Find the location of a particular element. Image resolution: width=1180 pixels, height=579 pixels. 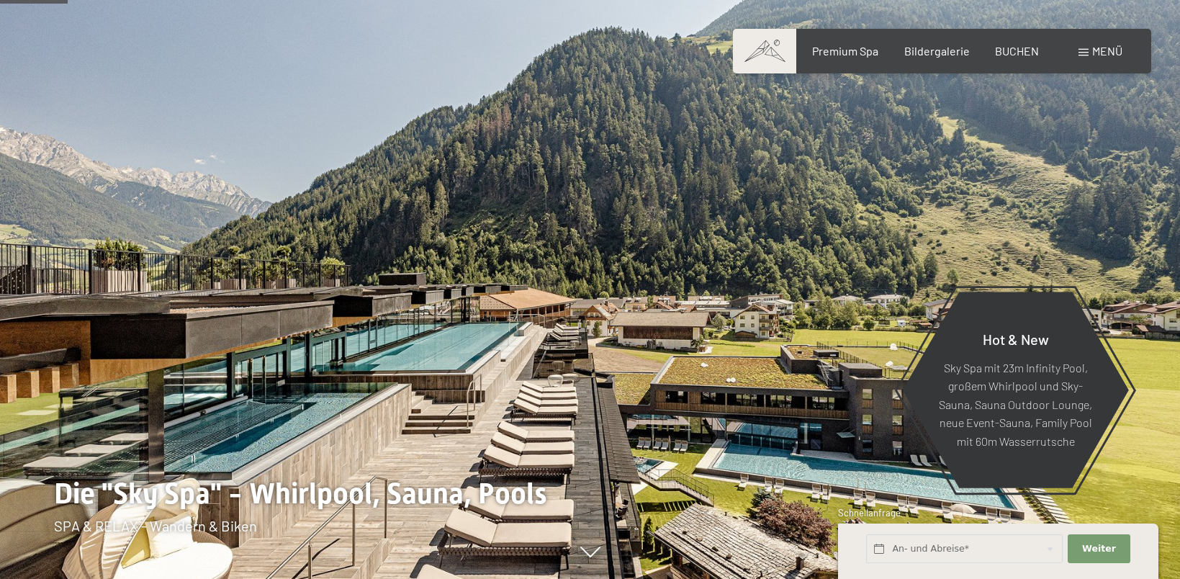

a: Hot & New Sky Spa mit 23m Infinity Pool, großem Whirlpool und Sky-Sauna, Sauna Outdoor Lounge, ne... is located at coordinates (1015, 389).